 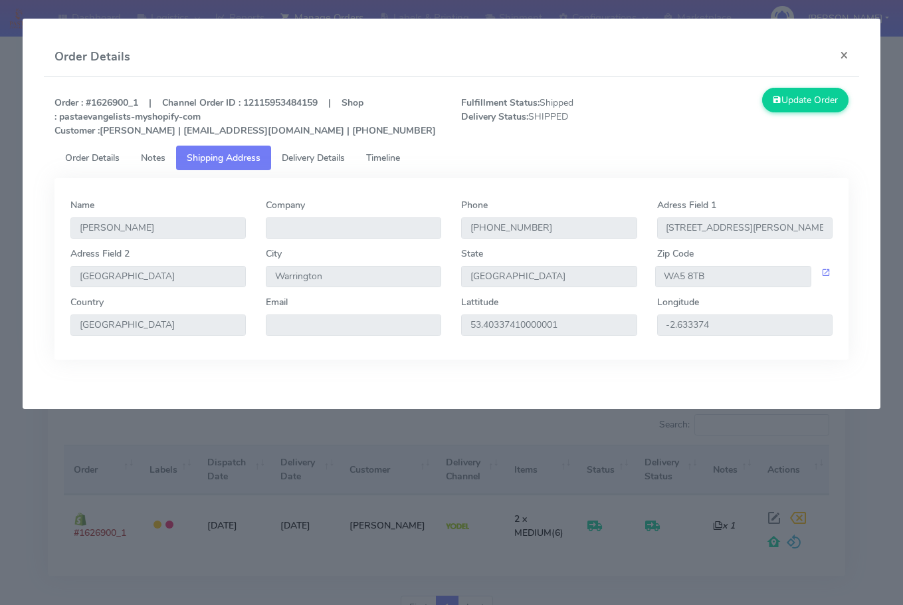 What do you see at coordinates (675, 253) in the screenshot?
I see `label: Zip Code` at bounding box center [675, 253].